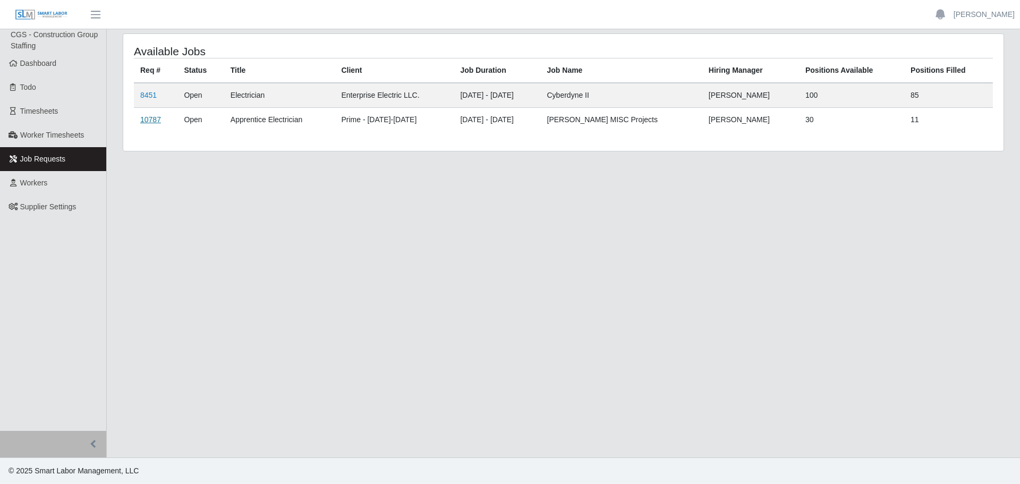 The image size is (1020, 484). Describe the element at coordinates (156, 71) in the screenshot. I see `th: Req #` at that location.